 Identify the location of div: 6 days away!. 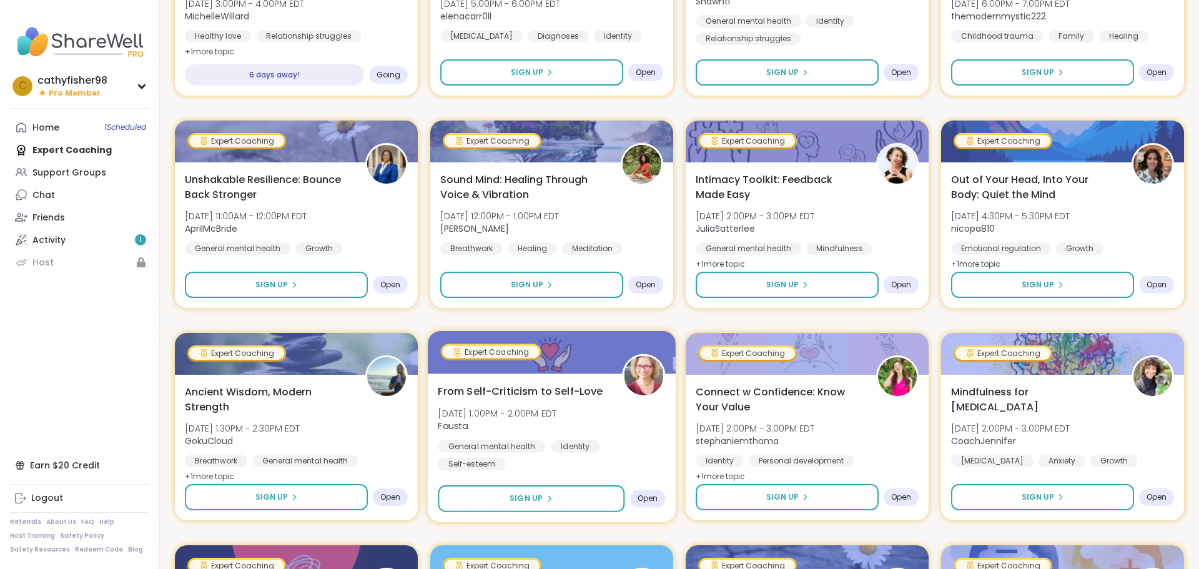
(274, 75).